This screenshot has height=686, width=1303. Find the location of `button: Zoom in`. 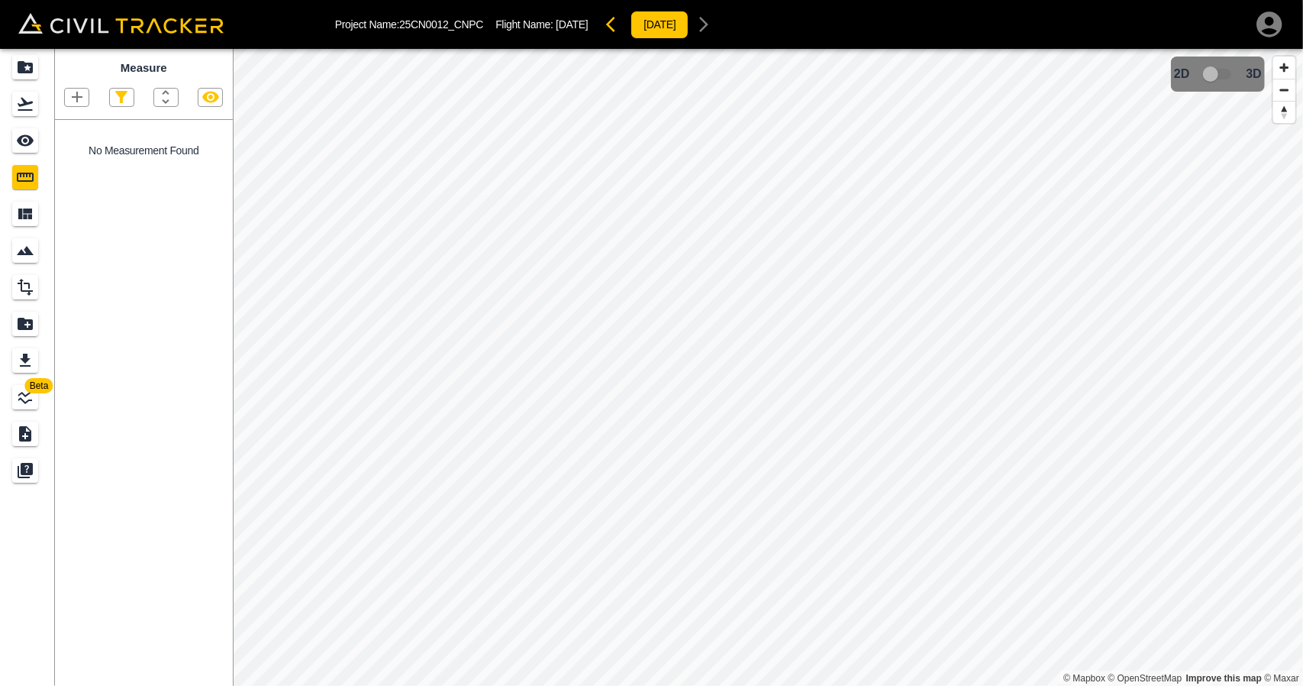

button: Zoom in is located at coordinates (1284, 67).